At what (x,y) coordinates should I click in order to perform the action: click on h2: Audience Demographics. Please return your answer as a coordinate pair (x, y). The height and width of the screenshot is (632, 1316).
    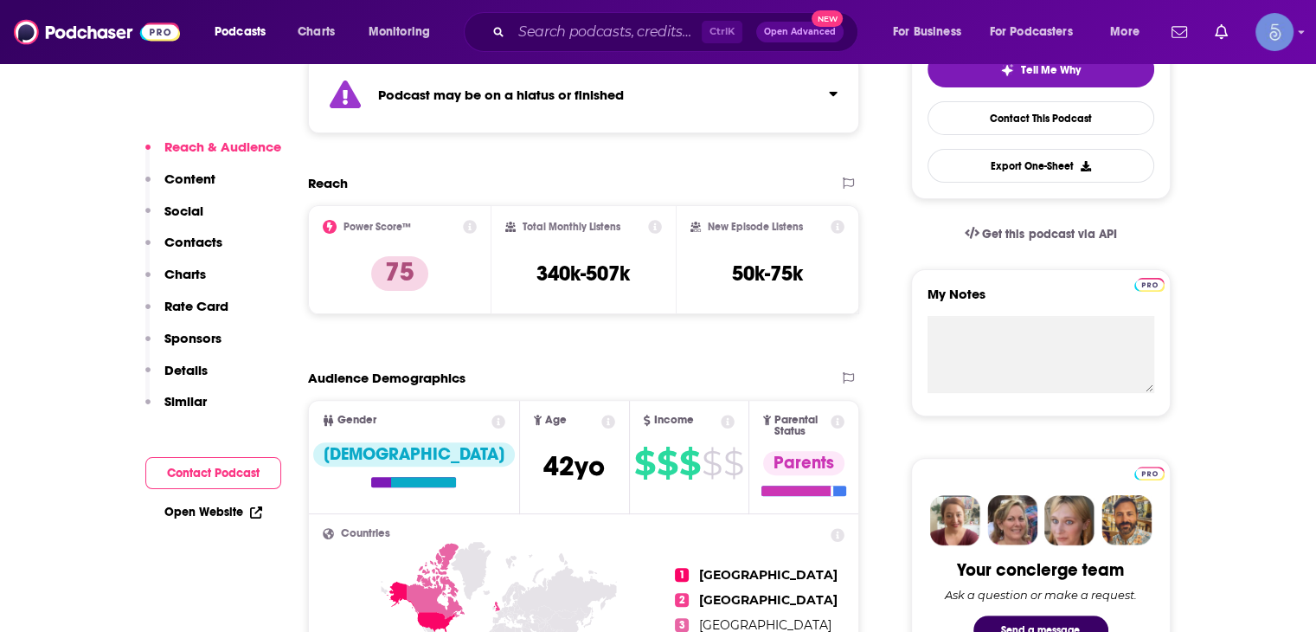
    Looking at the image, I should click on (387, 377).